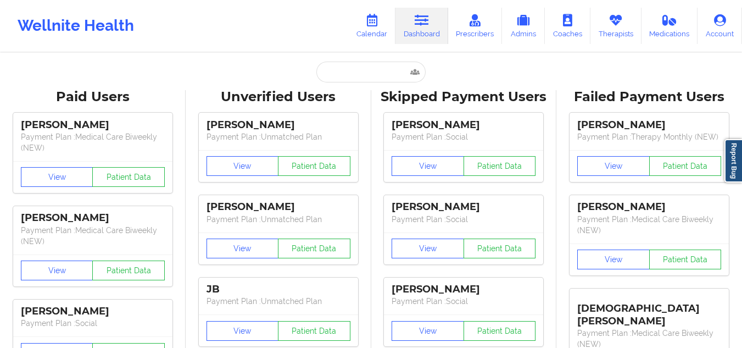 The width and height of the screenshot is (742, 348). What do you see at coordinates (422, 26) in the screenshot?
I see `a: Dashboard` at bounding box center [422, 26].